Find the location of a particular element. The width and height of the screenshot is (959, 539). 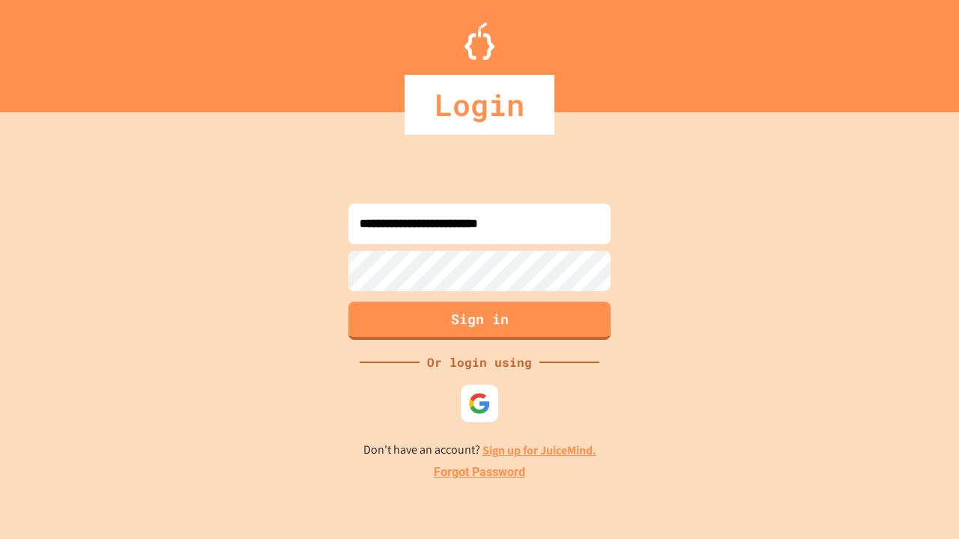

img: google-icon.svg is located at coordinates (479, 404).